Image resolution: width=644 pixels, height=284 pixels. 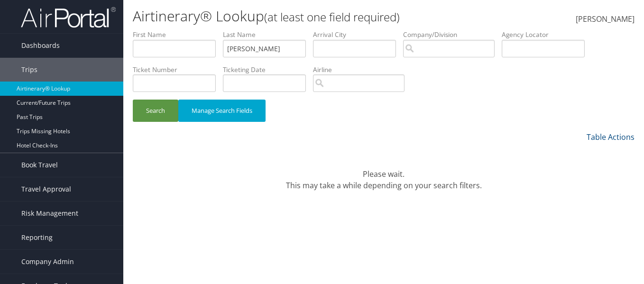 What do you see at coordinates (178, 70) in the screenshot?
I see `label: Ticket Number` at bounding box center [178, 70].